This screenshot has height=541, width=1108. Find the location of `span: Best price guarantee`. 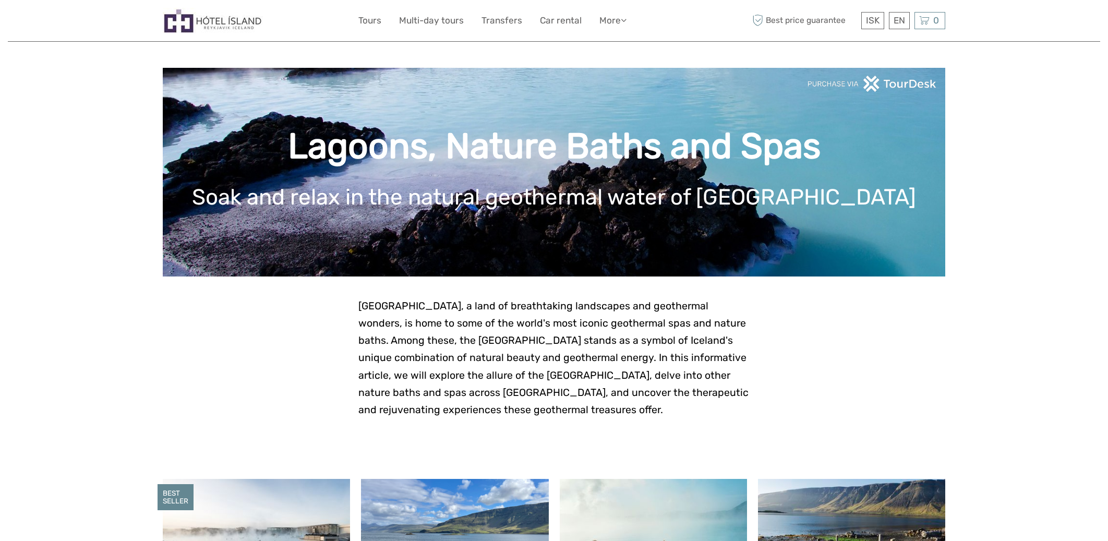

span: Best price guarantee is located at coordinates (804, 20).